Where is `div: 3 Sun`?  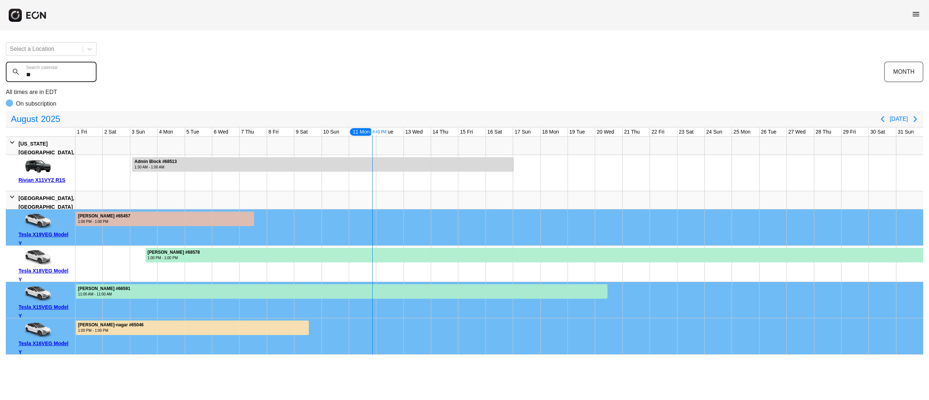
div: 3 Sun is located at coordinates (138, 132).